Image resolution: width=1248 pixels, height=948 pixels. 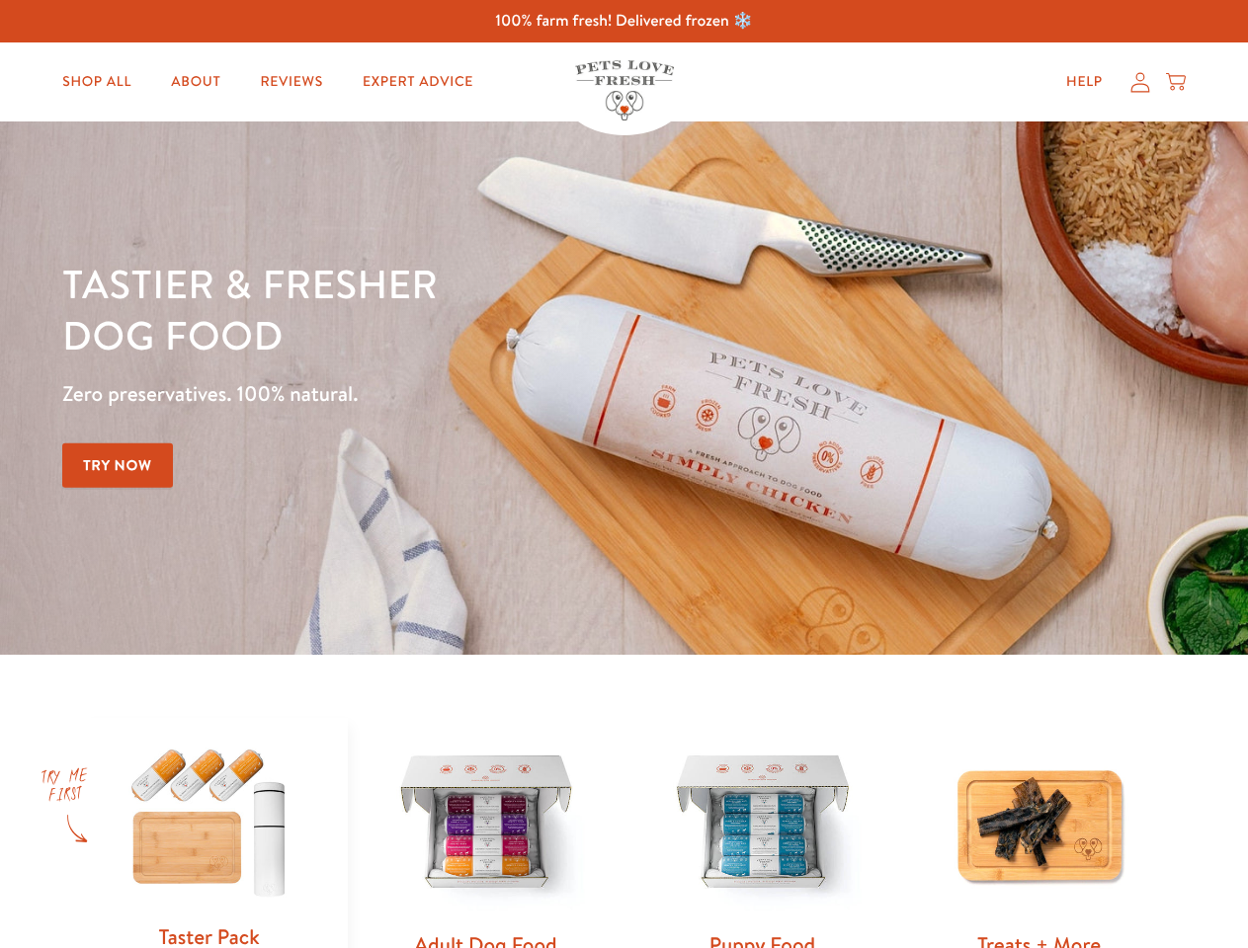 What do you see at coordinates (97, 82) in the screenshot?
I see `a: Shop All` at bounding box center [97, 82].